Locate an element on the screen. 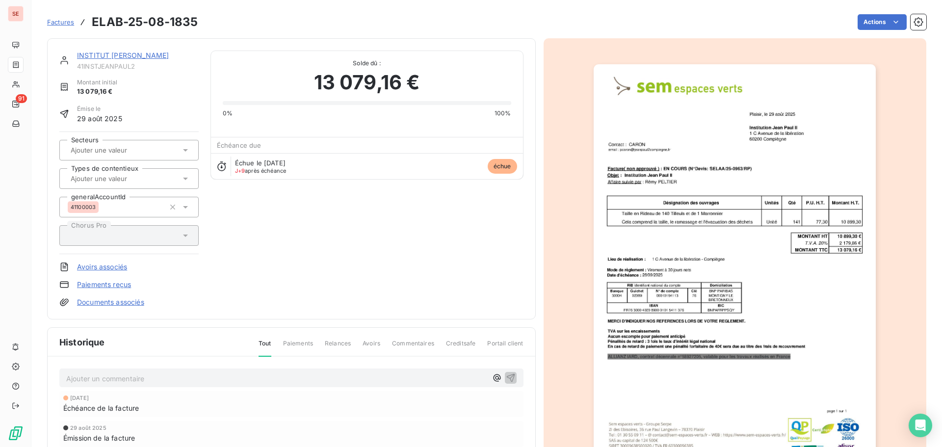  span: après échéance is located at coordinates (261, 171).